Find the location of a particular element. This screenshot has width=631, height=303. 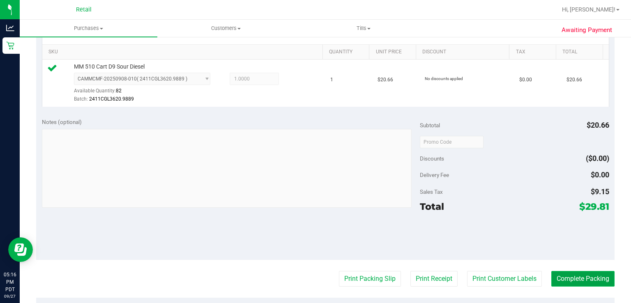

inline-svg: Analytics is located at coordinates (10, 28).